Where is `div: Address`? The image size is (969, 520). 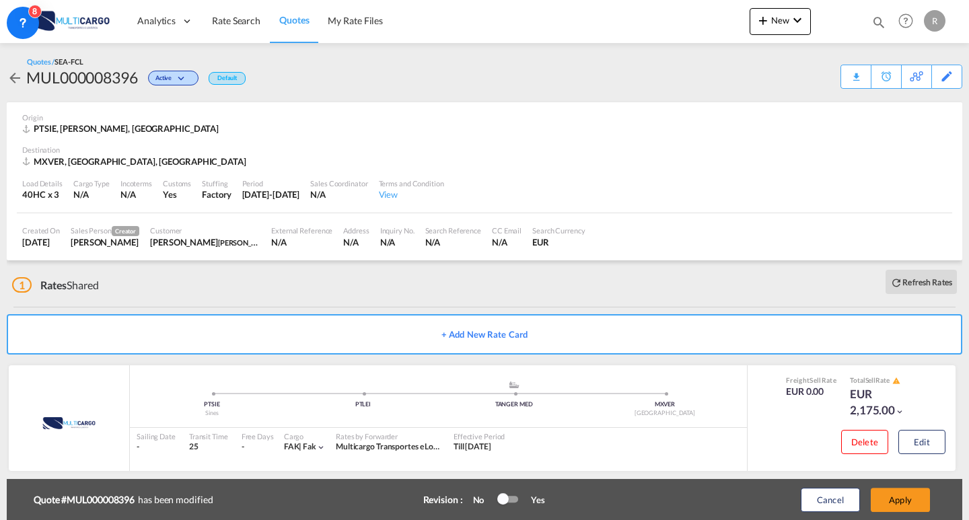 div: Address is located at coordinates (356, 230).